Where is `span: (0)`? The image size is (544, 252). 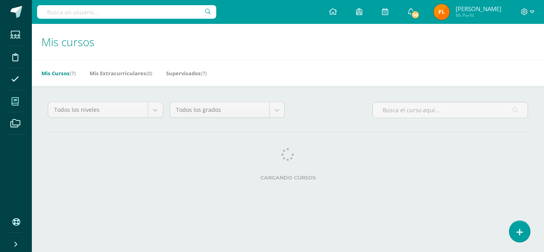
span: (0) is located at coordinates (149, 73).